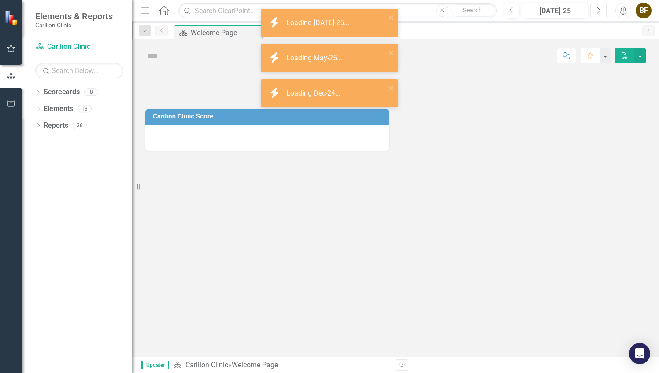  Describe the element at coordinates (80, 125) in the screenshot. I see `div: 36` at that location.